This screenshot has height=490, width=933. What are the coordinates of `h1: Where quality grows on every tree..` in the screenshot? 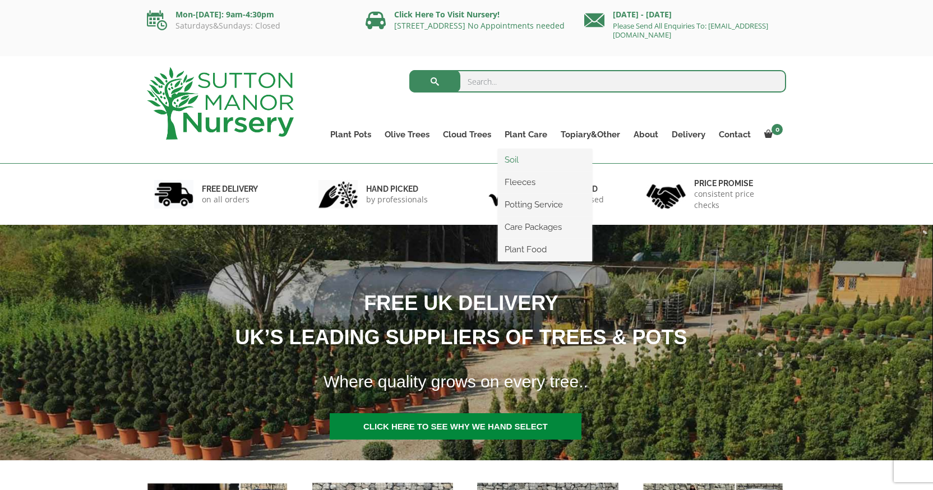 It's located at (585, 382).